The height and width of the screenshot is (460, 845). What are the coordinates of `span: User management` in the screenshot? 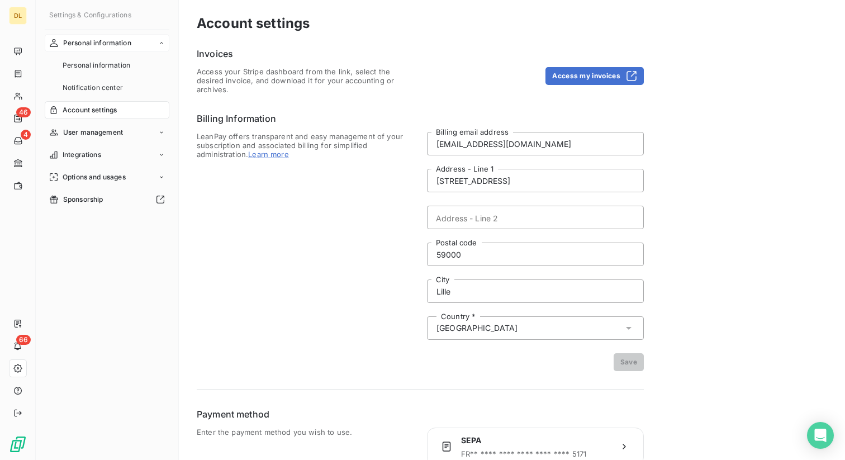 It's located at (93, 132).